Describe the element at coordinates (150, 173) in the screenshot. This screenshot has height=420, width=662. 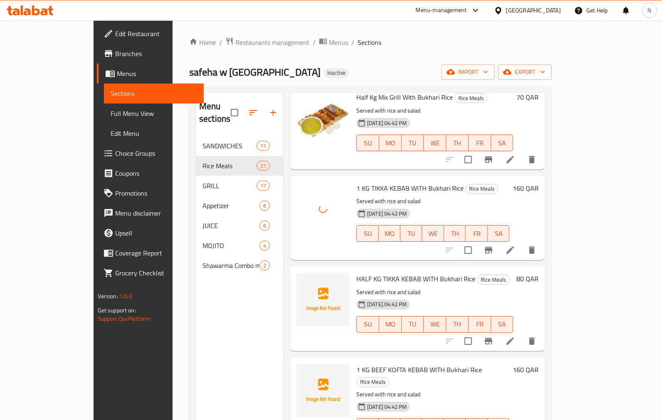
I see `a: Coupons` at that location.